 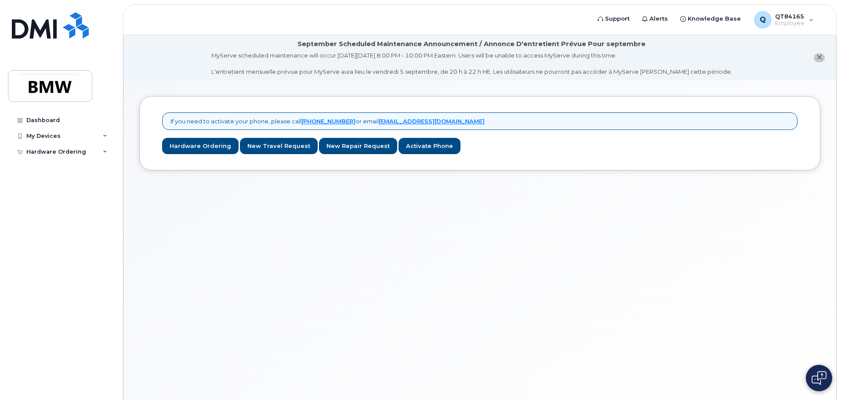 I want to click on p: If you need to activate your phone, please call or email, so click(x=327, y=121).